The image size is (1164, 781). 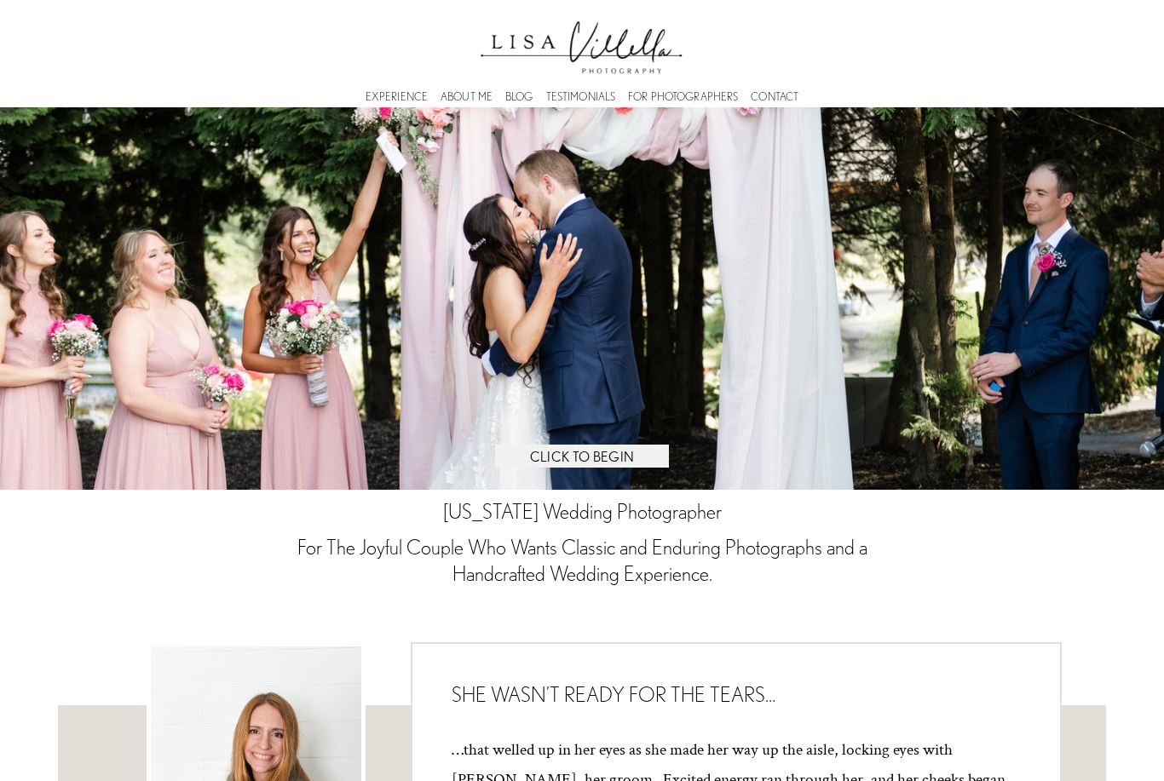 What do you see at coordinates (581, 562) in the screenshot?
I see `h3: For The Joyful Couple Who Wants Classic and Enduring Photographs and a Handcrafted Wedding Experi...` at bounding box center [581, 562].